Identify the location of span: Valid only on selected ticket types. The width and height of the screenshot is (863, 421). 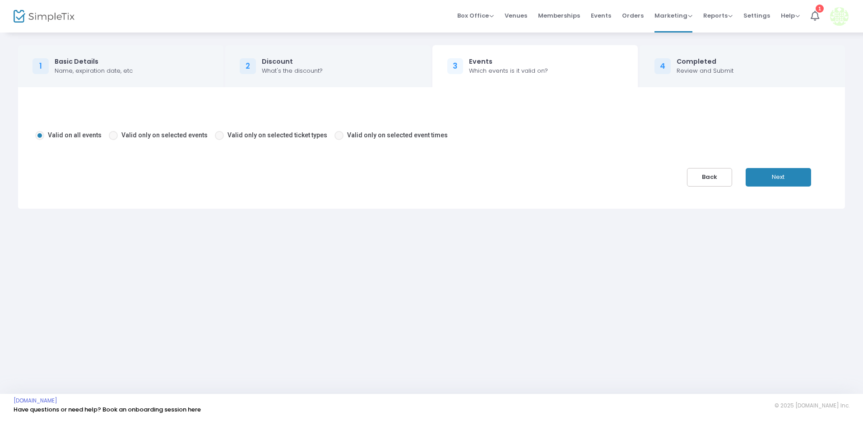
(277, 135).